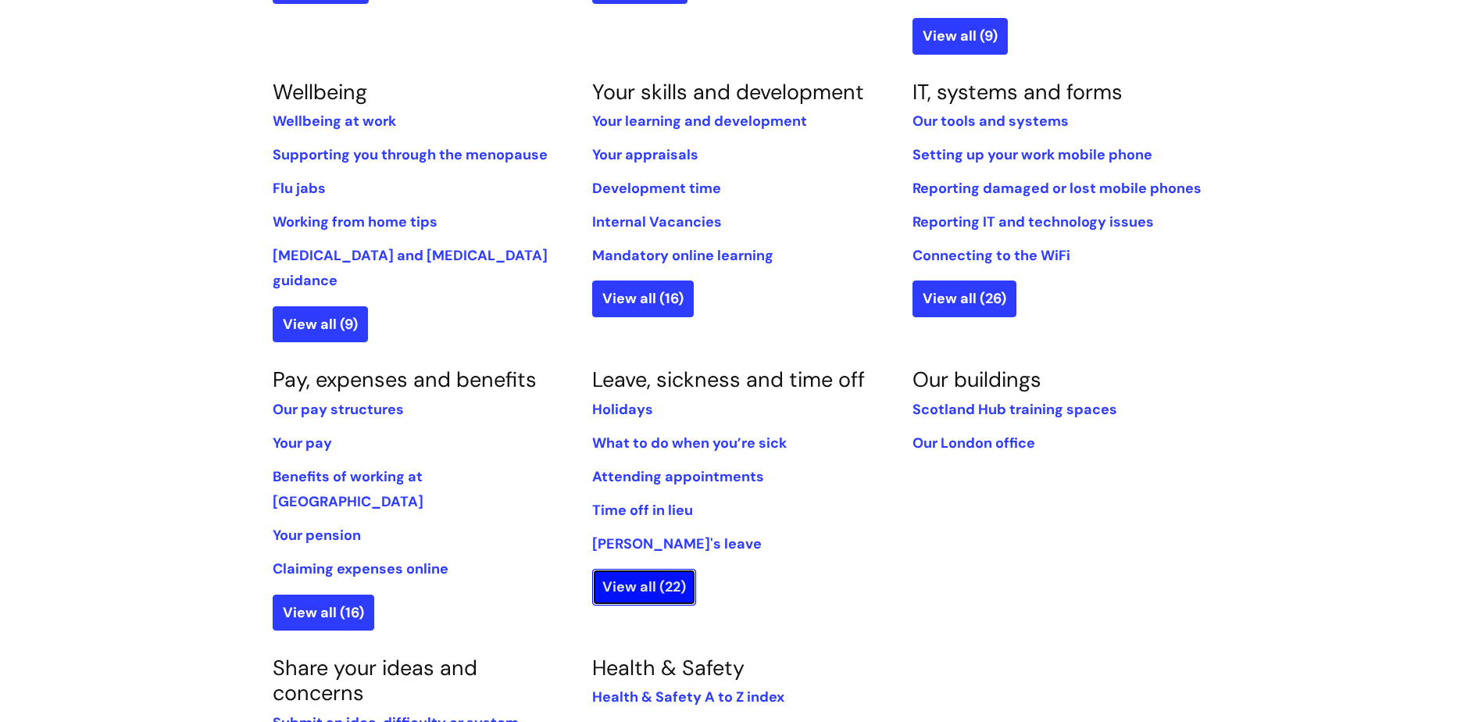 The width and height of the screenshot is (1482, 722). What do you see at coordinates (728, 379) in the screenshot?
I see `a: Leave, sickness and time off` at bounding box center [728, 379].